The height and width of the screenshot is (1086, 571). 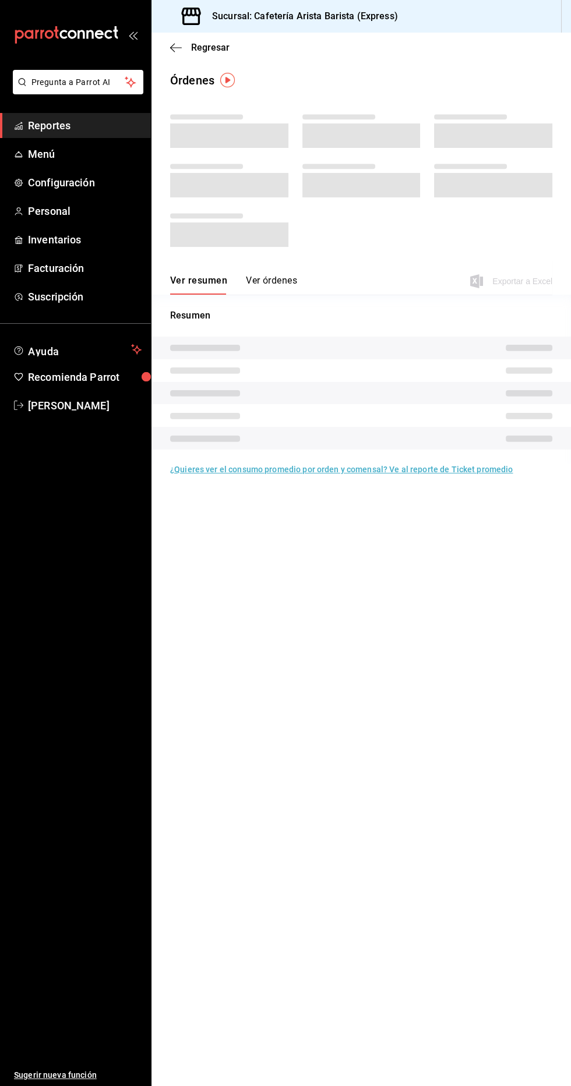 What do you see at coordinates (84, 268) in the screenshot?
I see `span: Facturación` at bounding box center [84, 268].